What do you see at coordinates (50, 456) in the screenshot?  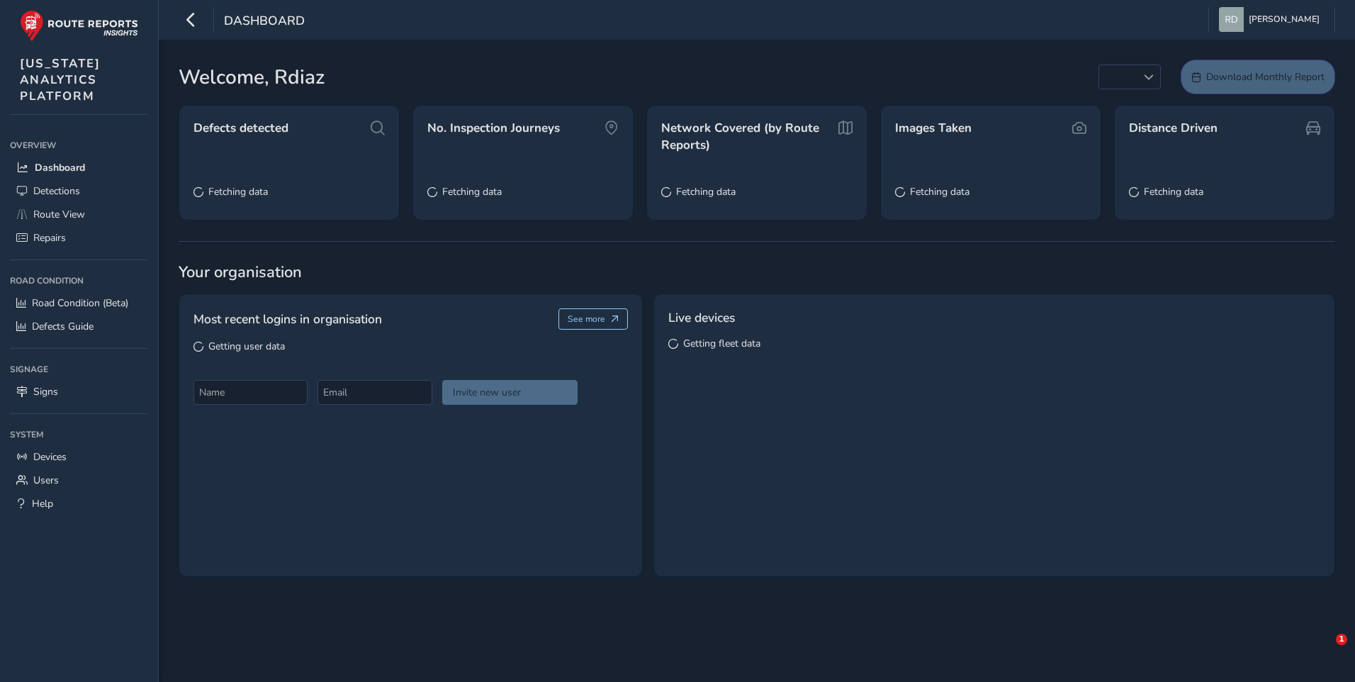 I see `span: Devices` at bounding box center [50, 456].